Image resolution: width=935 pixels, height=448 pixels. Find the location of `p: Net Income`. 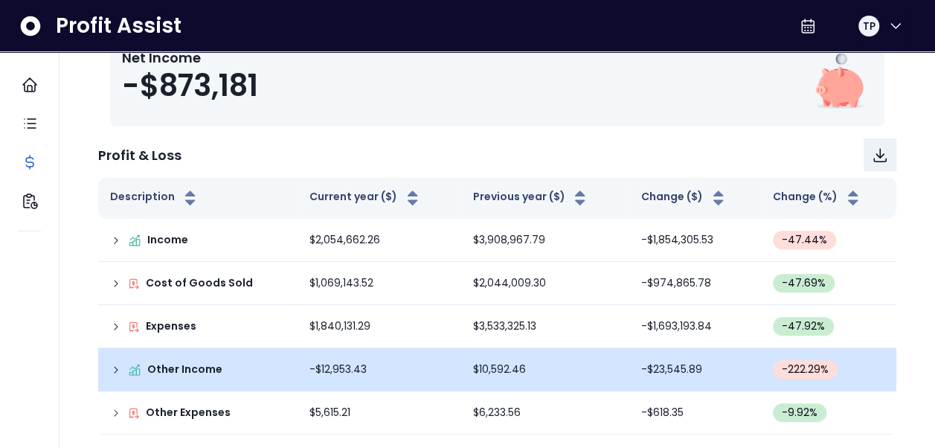

p: Net Income is located at coordinates (190, 57).